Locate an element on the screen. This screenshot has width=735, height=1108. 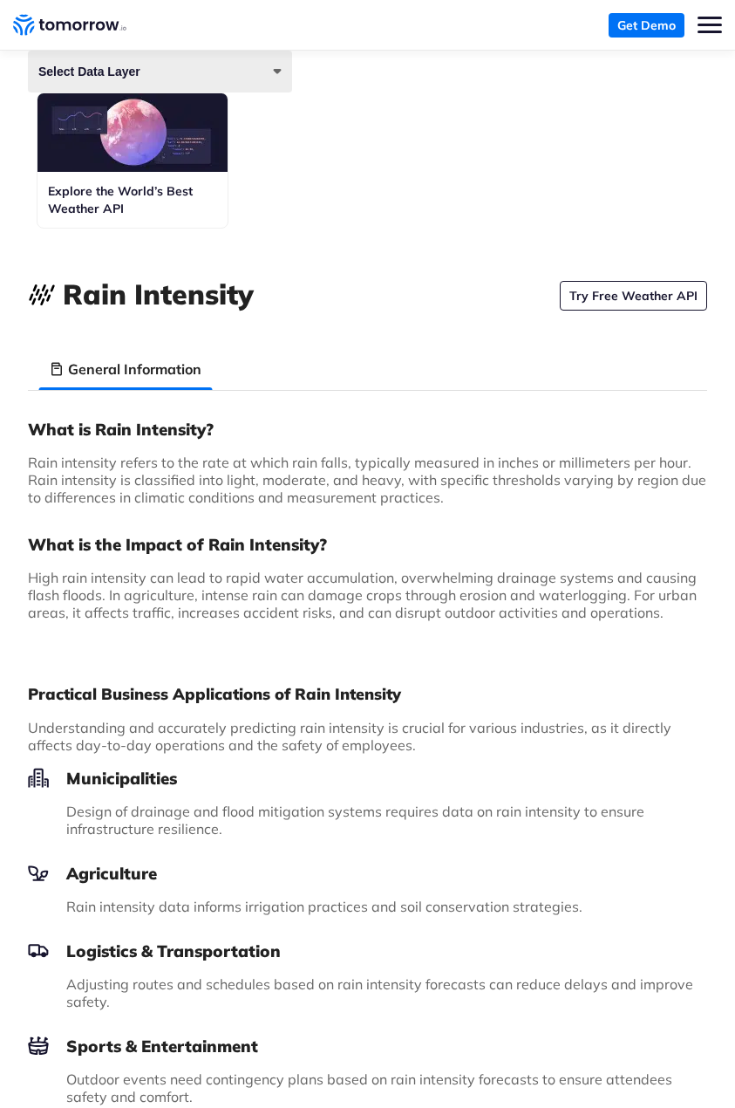
h3: General Information is located at coordinates (134, 369).